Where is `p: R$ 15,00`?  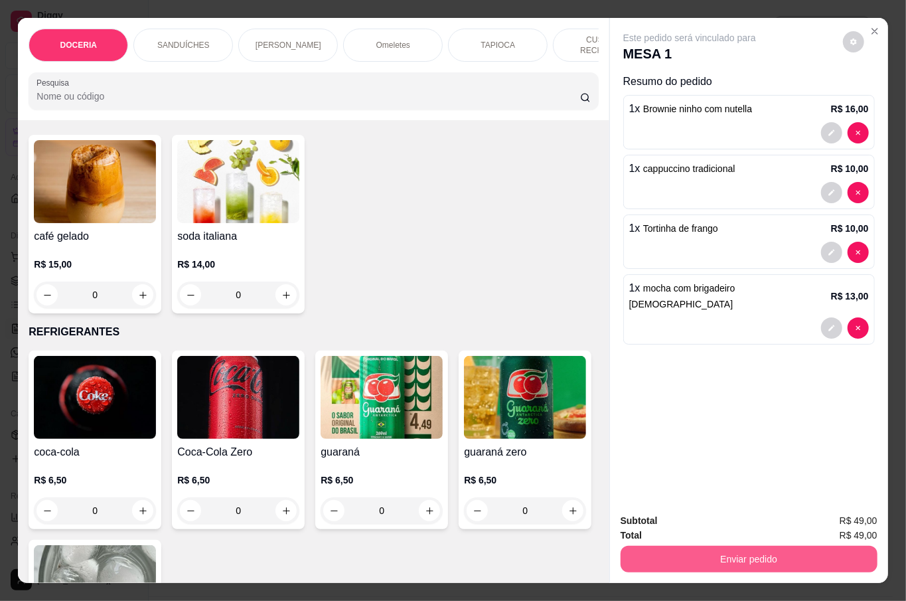
p: R$ 15,00 is located at coordinates (95, 264).